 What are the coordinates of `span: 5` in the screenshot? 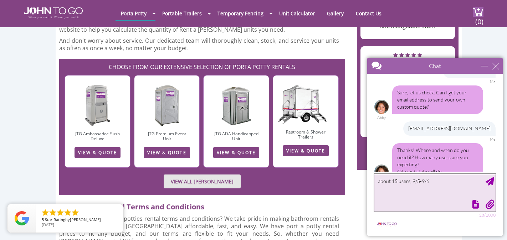 It's located at (43, 220).